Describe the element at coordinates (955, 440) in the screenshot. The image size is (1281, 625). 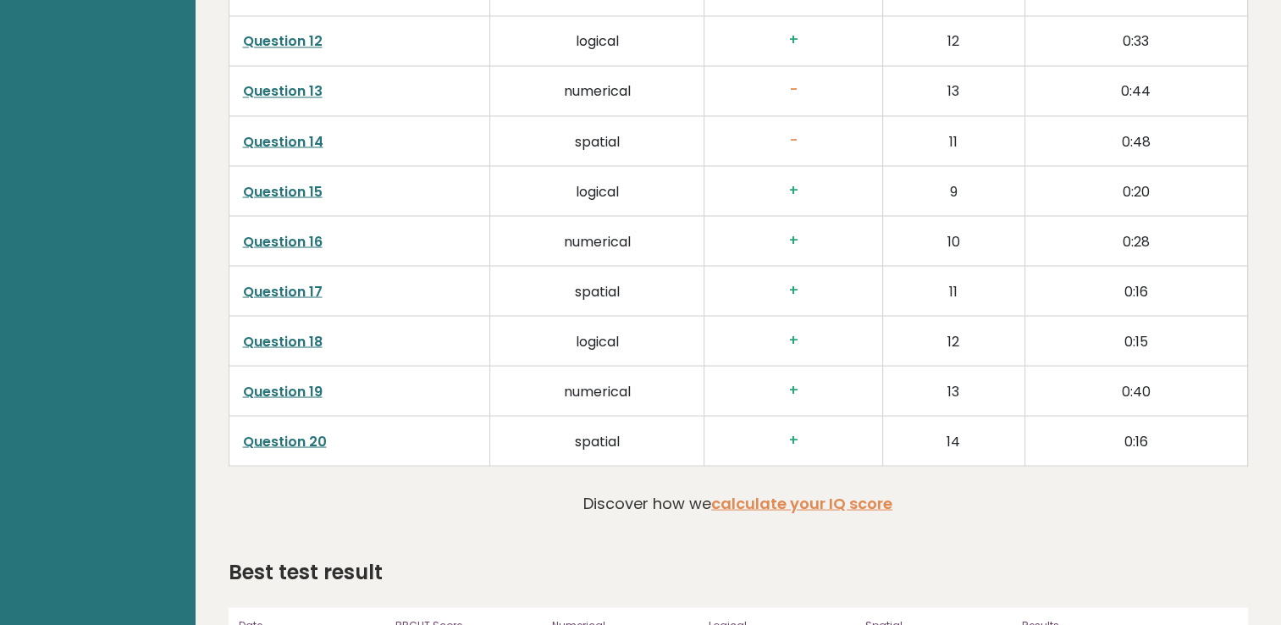
I see `td: 14` at that location.